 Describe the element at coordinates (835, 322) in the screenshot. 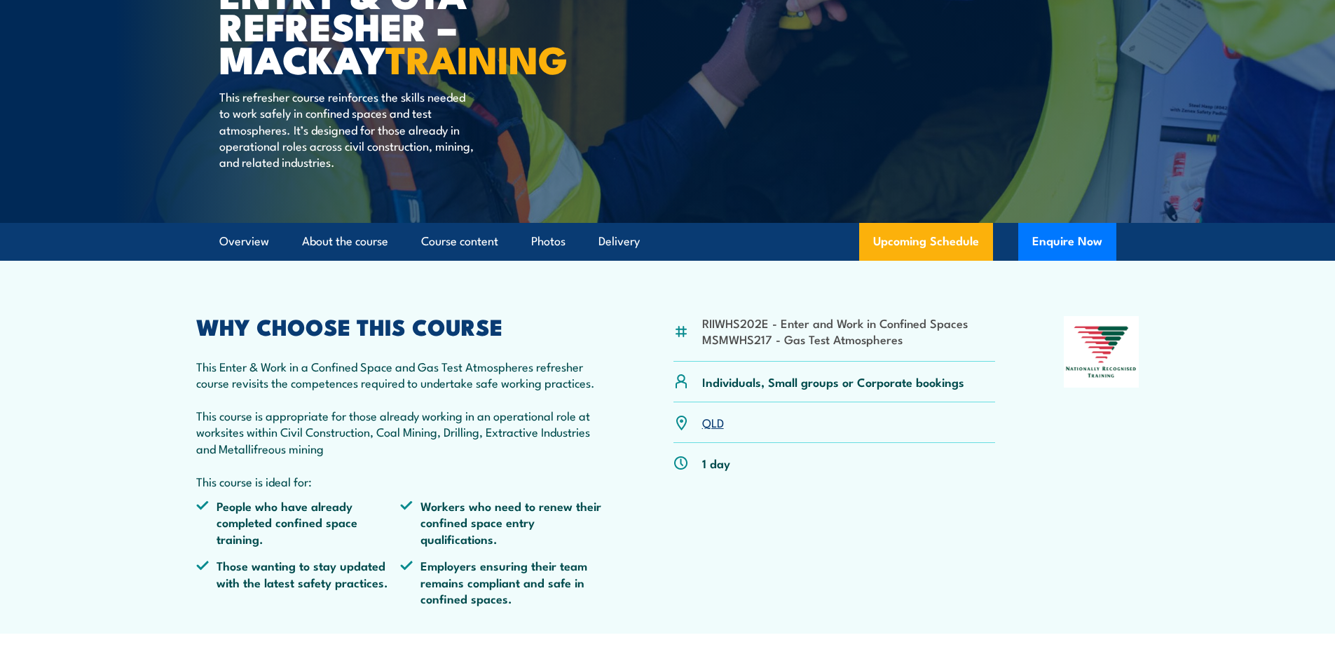

I see `li: RIIWHS202E - Enter and Work in Confined Spaces` at that location.